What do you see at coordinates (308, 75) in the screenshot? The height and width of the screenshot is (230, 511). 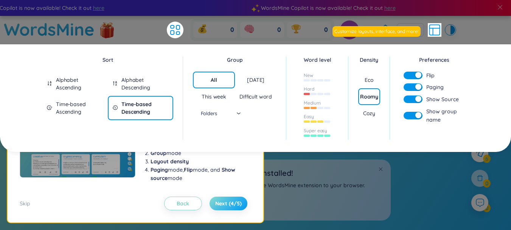 I see `div: New` at bounding box center [308, 75].